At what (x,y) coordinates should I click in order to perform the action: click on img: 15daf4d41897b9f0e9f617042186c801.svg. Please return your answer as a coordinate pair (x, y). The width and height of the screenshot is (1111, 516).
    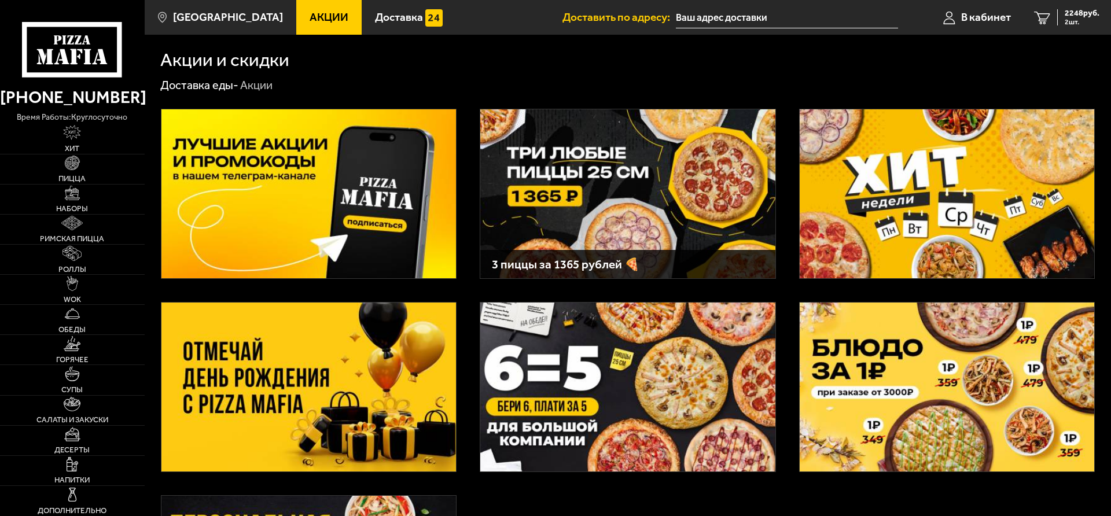
    Looking at the image, I should click on (434, 18).